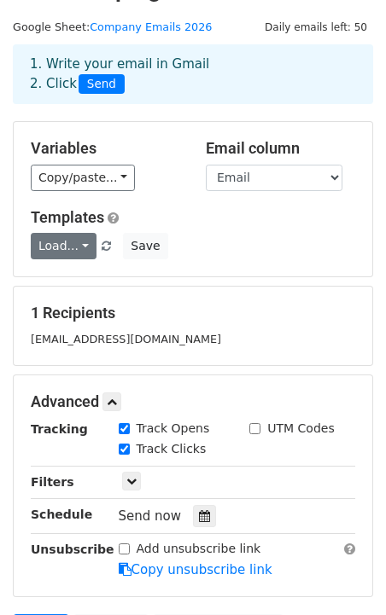  I want to click on span: Daily emails left: 50, so click(316, 27).